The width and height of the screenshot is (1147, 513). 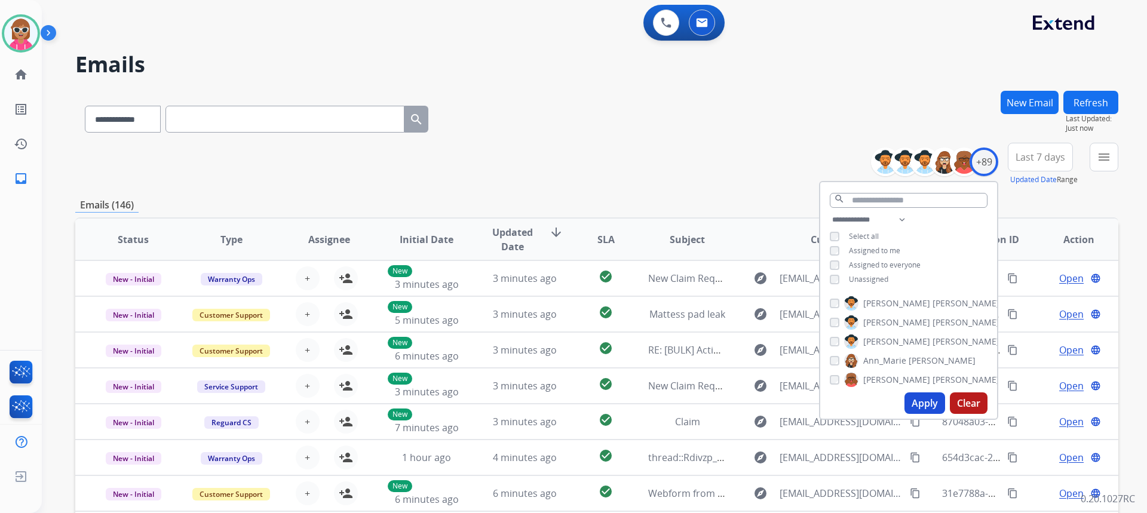 What do you see at coordinates (427, 458) in the screenshot?
I see `span: 1 hour ago` at bounding box center [427, 458].